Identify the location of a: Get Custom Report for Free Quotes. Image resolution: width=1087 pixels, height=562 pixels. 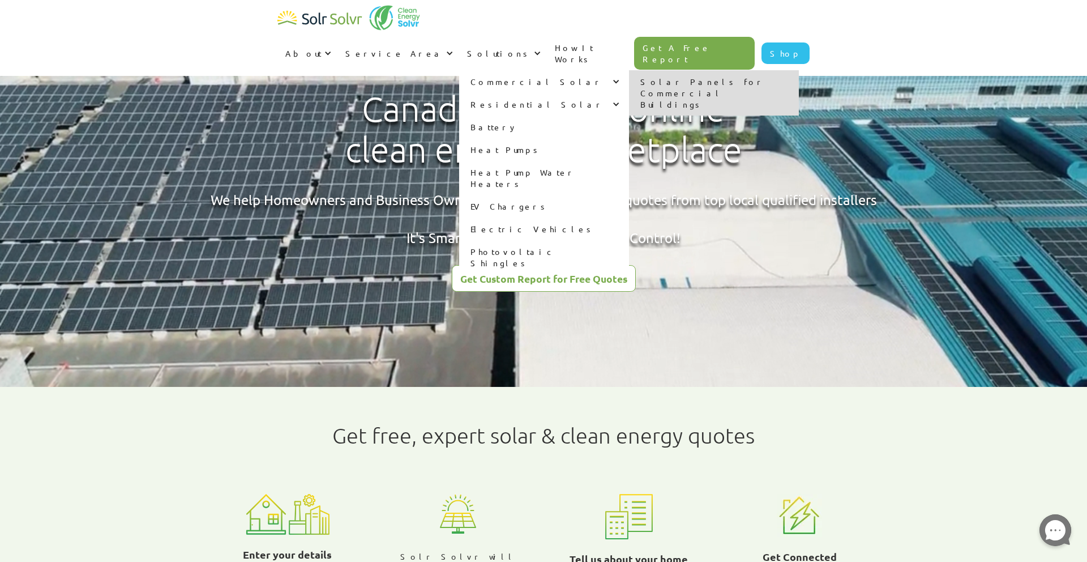
(544, 278).